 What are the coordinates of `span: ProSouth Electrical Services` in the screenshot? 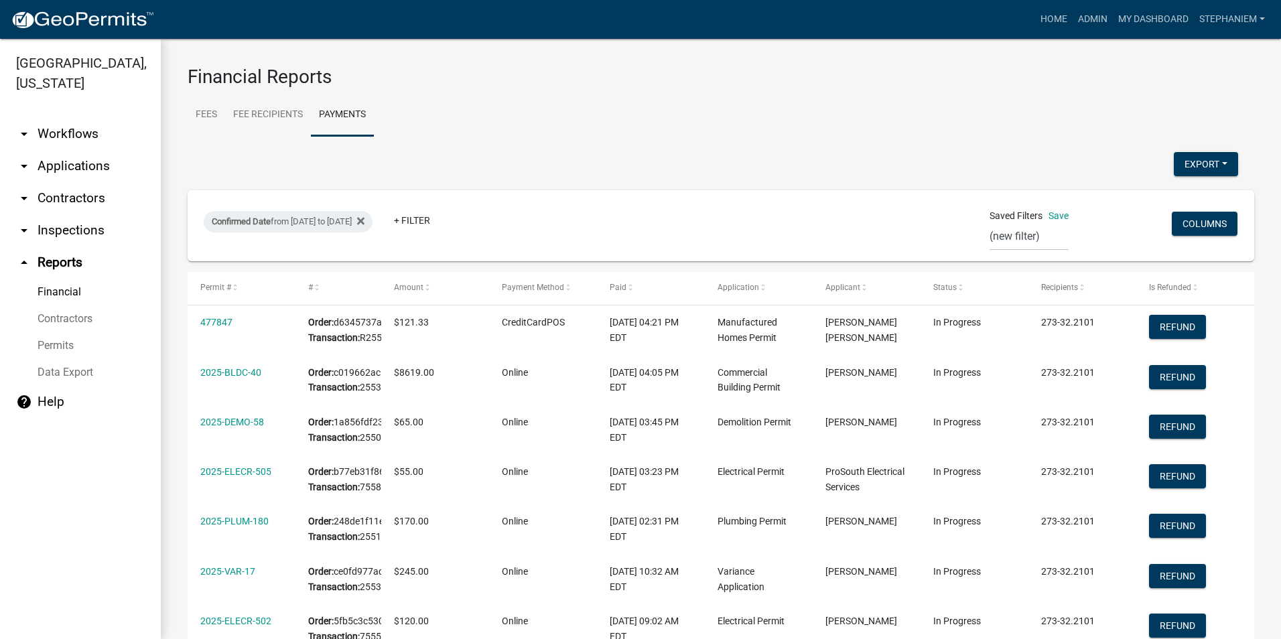 It's located at (865, 479).